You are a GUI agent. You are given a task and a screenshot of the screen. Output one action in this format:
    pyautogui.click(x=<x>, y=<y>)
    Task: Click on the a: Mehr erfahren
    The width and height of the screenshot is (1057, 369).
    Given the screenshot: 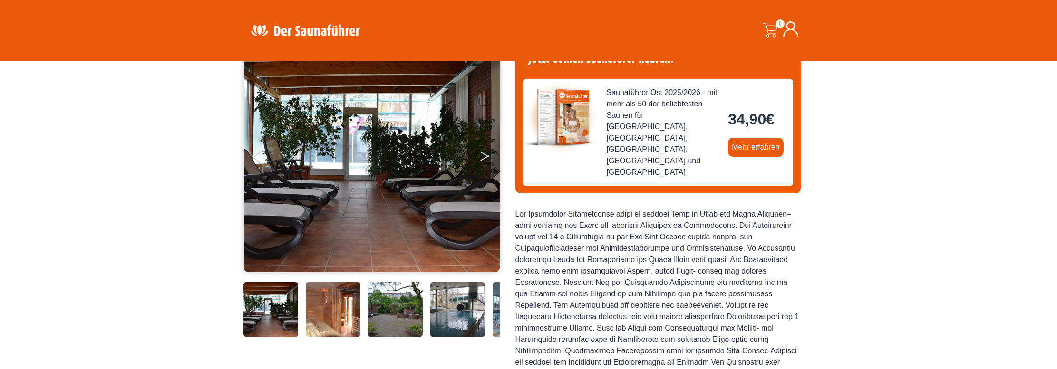 What is the action you would take?
    pyautogui.click(x=755, y=147)
    